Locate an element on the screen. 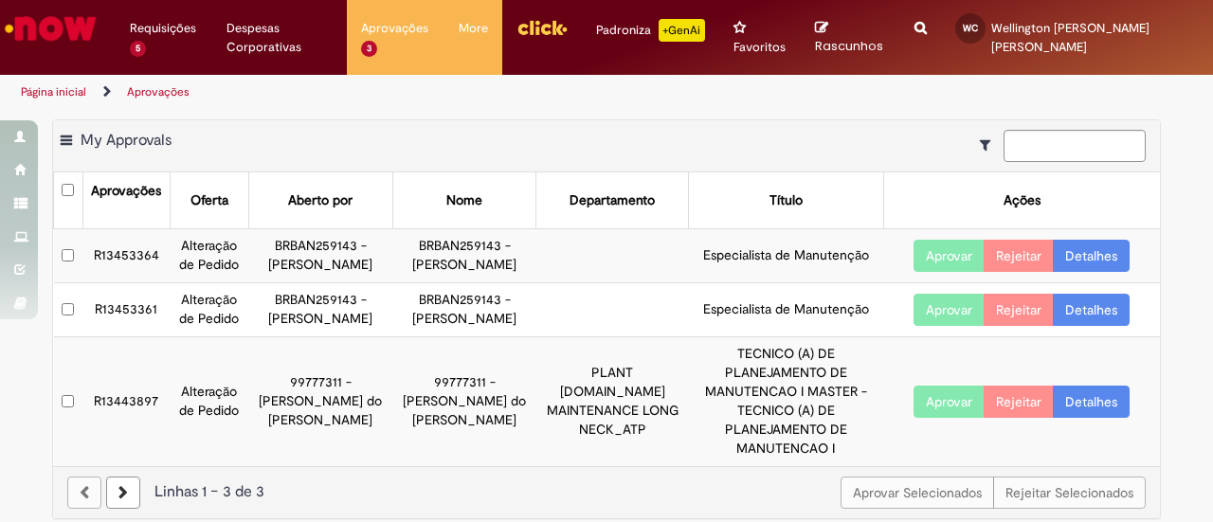 Image resolution: width=1213 pixels, height=522 pixels. div: Linhas 1 − 3 de 3 is located at coordinates (607, 492).